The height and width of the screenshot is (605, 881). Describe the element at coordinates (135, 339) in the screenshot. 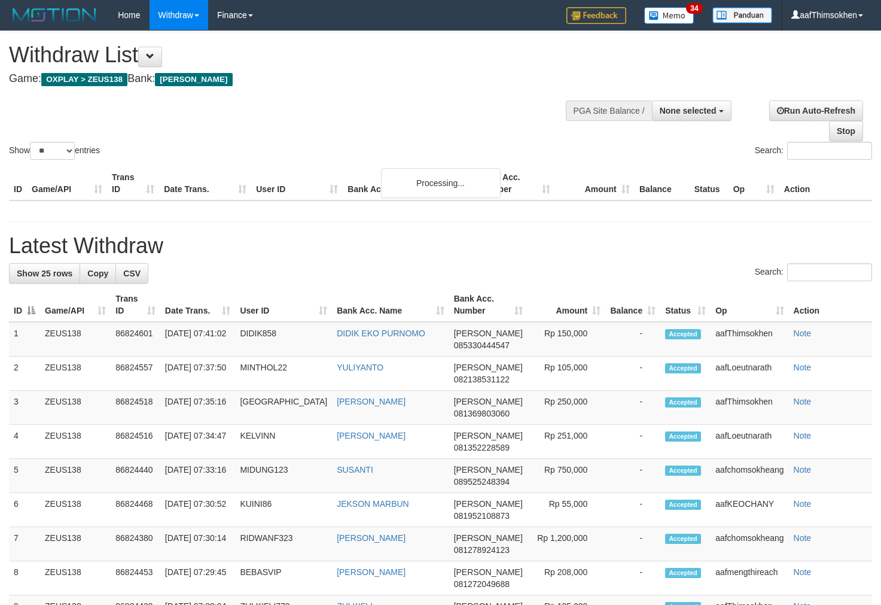

I see `td: 86824601` at that location.